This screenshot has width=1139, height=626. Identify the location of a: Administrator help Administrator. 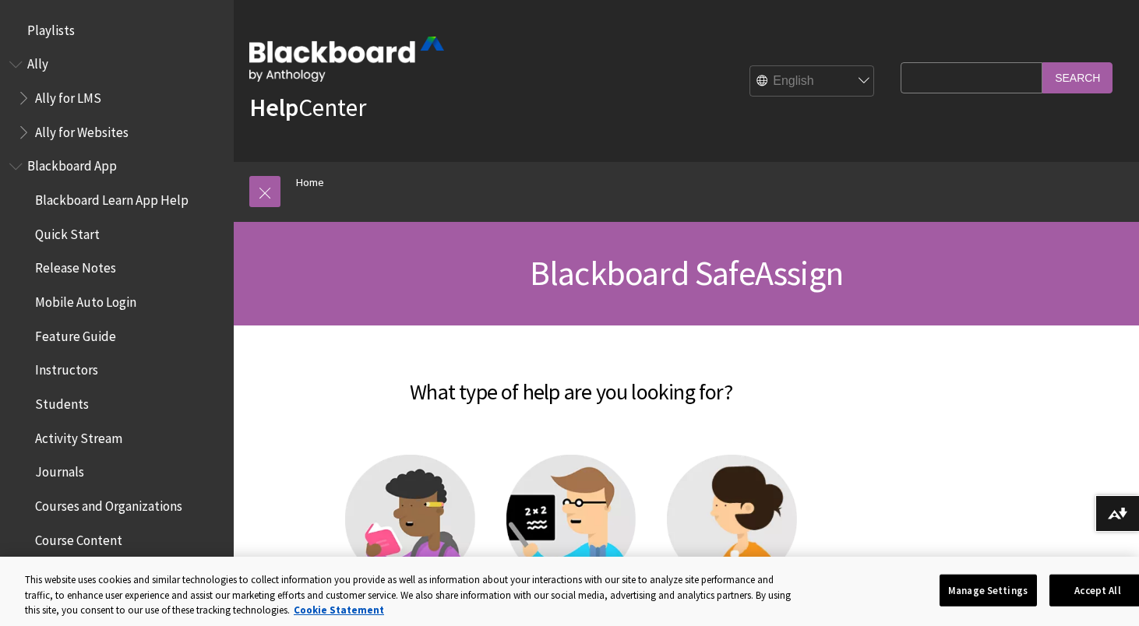
(732, 538).